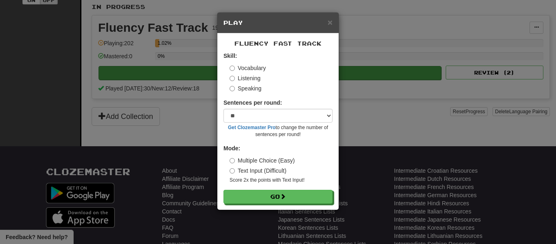 The width and height of the screenshot is (556, 244). Describe the element at coordinates (278, 131) in the screenshot. I see `small: to change the number of sentences per round!` at that location.